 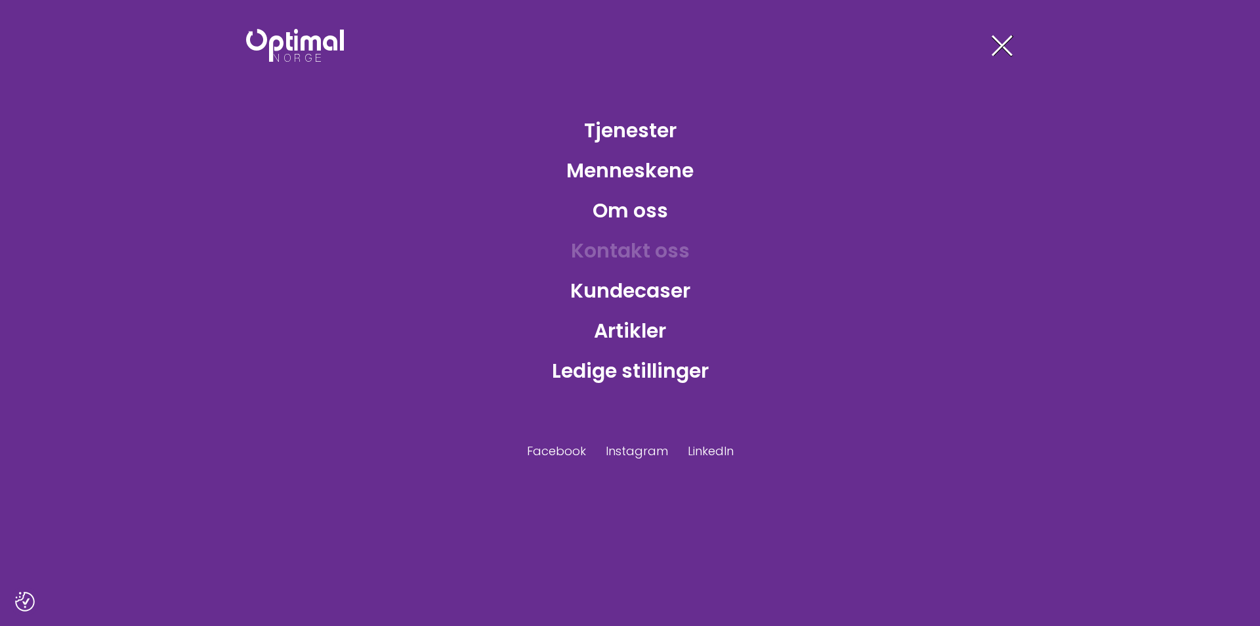 I want to click on a: Menneskene, so click(x=630, y=170).